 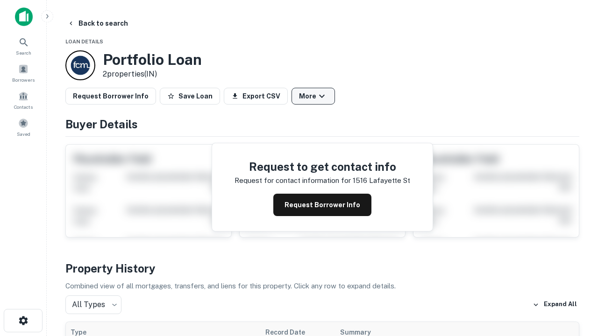 What do you see at coordinates (322, 268) in the screenshot?
I see `h4: Property History` at bounding box center [322, 268].